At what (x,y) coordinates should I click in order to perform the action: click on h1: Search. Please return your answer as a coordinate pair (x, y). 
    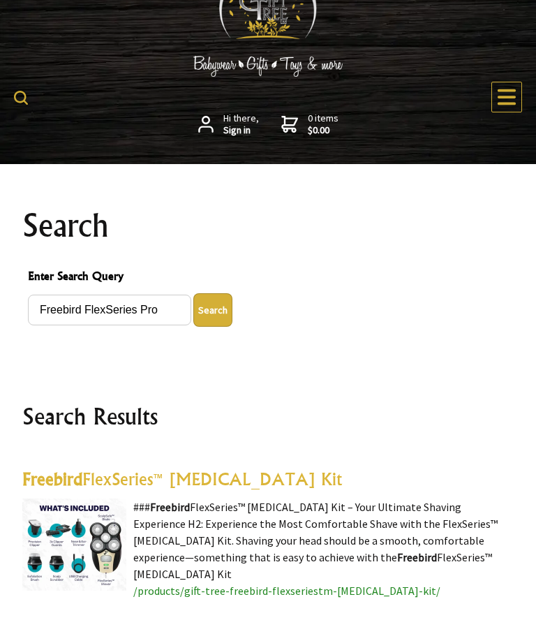
    Looking at the image, I should click on (268, 226).